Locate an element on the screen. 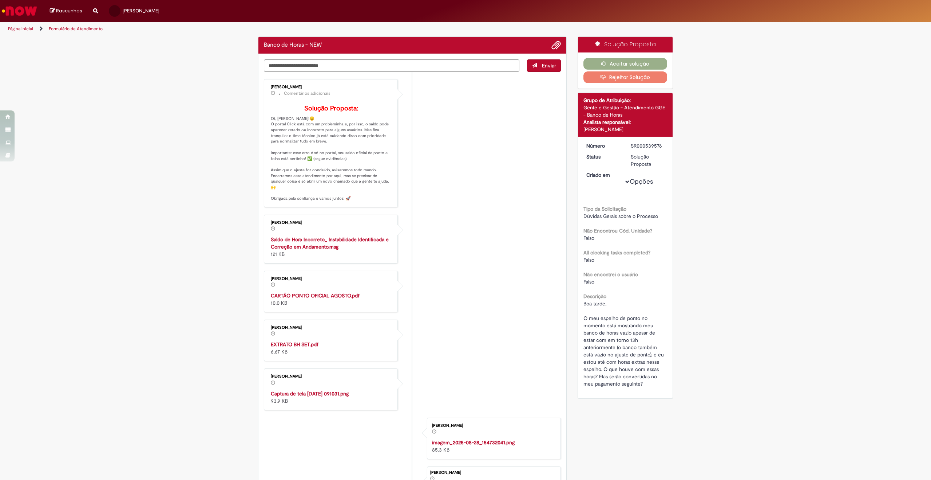  span: Rascunhos is located at coordinates (69, 11).